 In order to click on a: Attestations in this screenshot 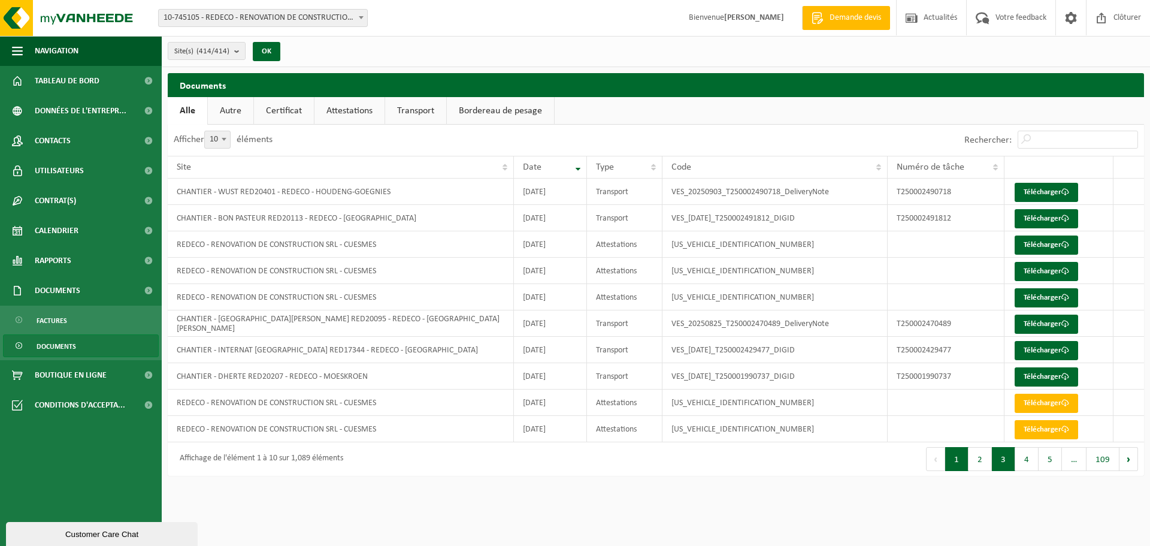, I will do `click(349, 111)`.